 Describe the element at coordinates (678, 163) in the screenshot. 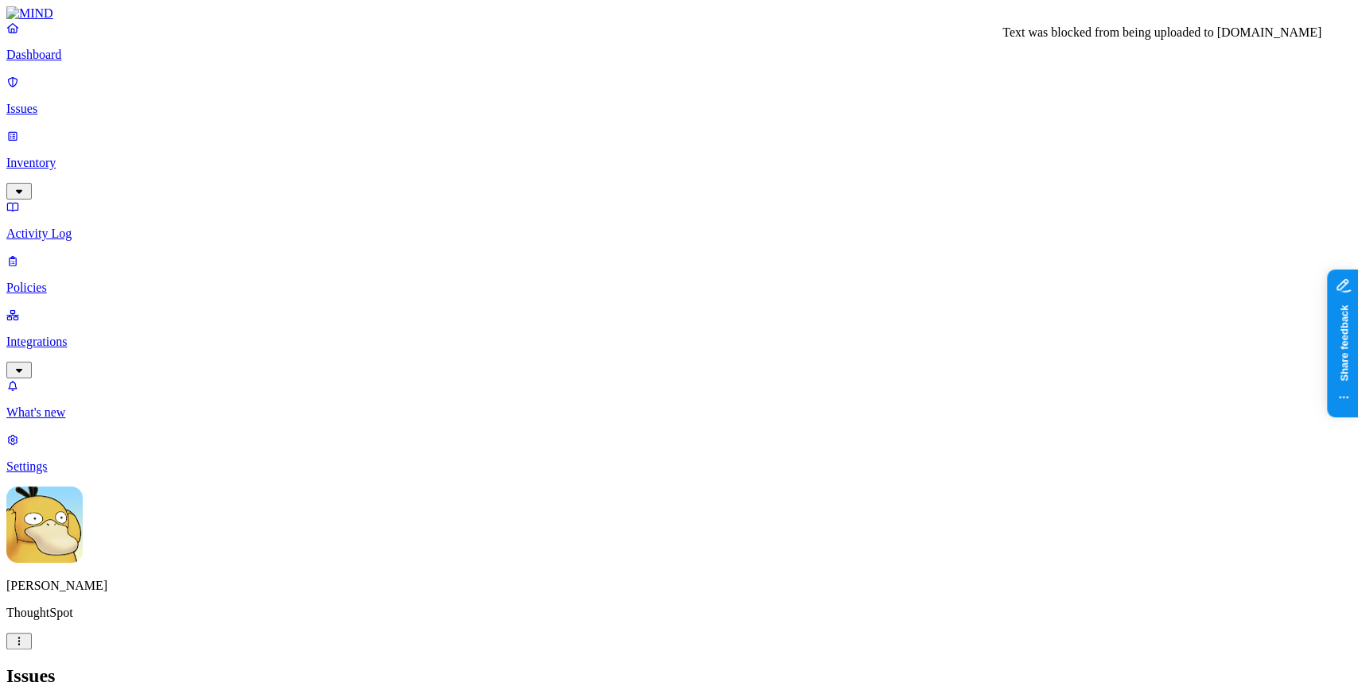

I see `p: Inventory` at that location.